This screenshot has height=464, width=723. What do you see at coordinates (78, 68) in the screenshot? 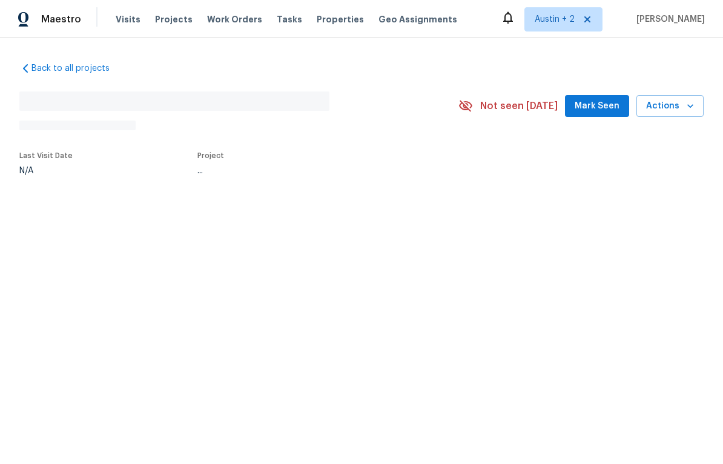
I see `a: Back to all projects` at bounding box center [78, 68].